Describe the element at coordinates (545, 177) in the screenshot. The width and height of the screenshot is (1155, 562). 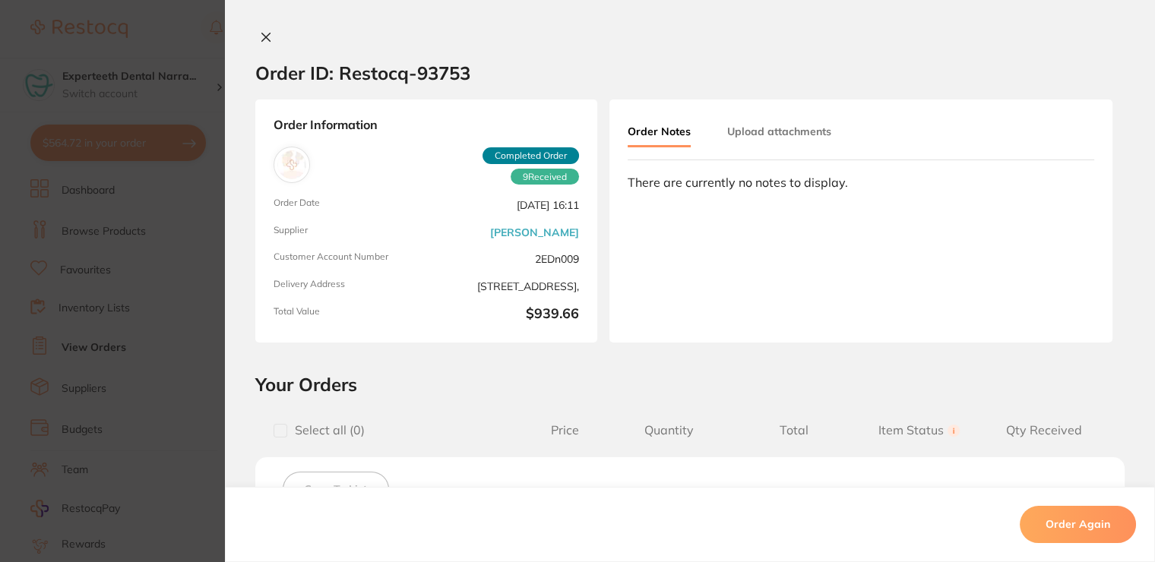
I see `span: Received` at that location.